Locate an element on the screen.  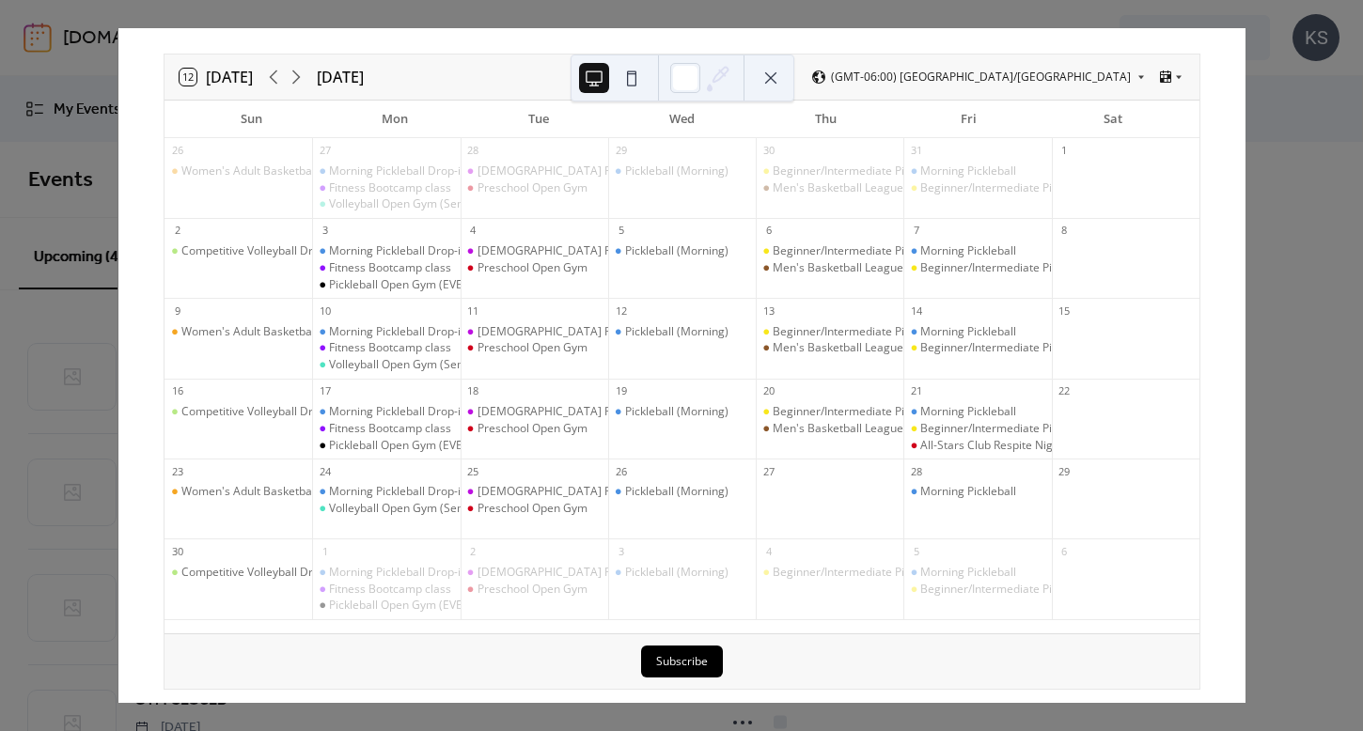
div: 21 is located at coordinates (915, 391).